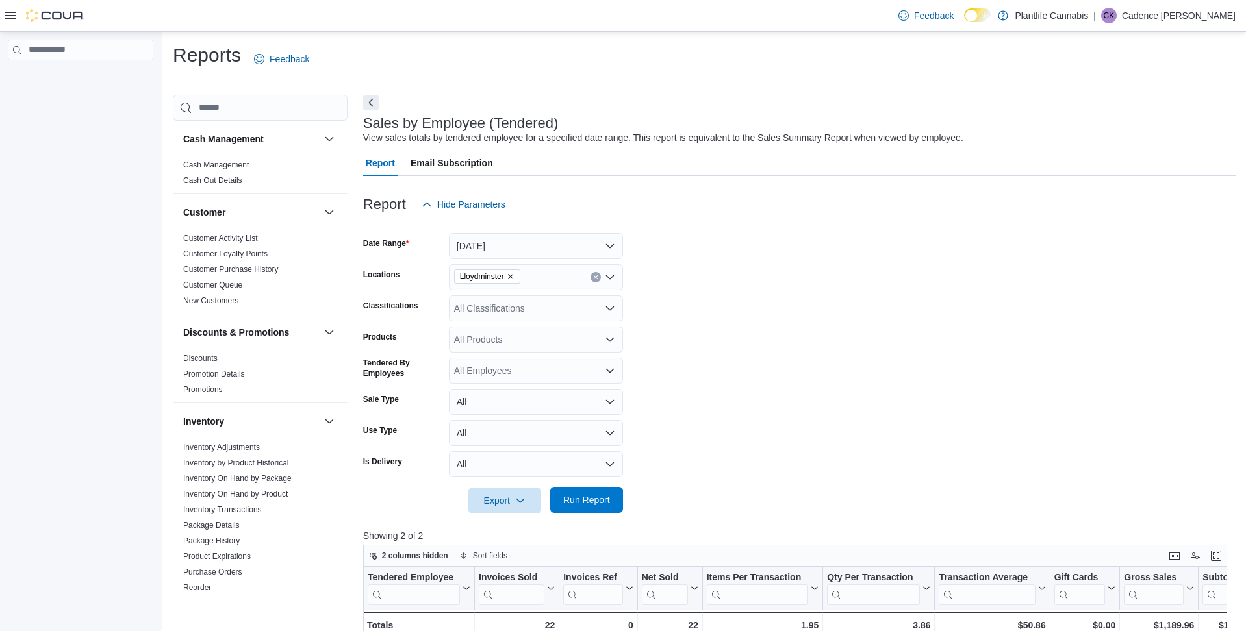 Image resolution: width=1246 pixels, height=631 pixels. I want to click on span: Sort fields, so click(490, 556).